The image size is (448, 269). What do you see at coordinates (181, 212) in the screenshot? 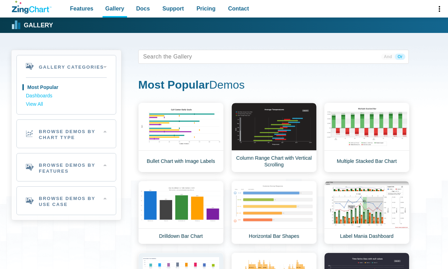
I see `a: Drilldown Bar Chart` at bounding box center [181, 212].